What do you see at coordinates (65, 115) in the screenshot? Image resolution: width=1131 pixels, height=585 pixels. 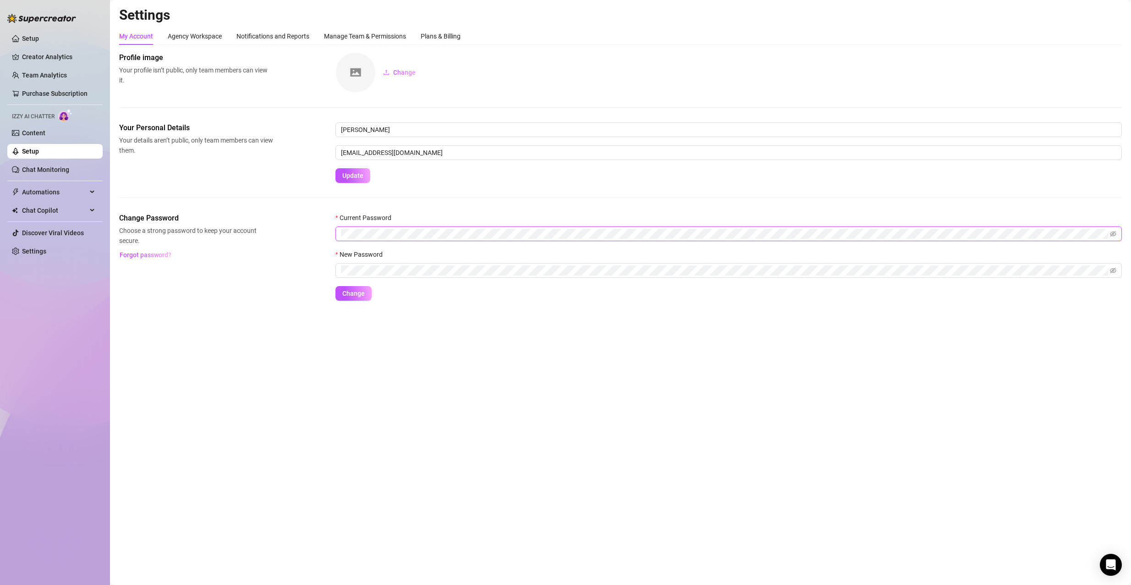 I see `img: AI Chatter` at bounding box center [65, 115].